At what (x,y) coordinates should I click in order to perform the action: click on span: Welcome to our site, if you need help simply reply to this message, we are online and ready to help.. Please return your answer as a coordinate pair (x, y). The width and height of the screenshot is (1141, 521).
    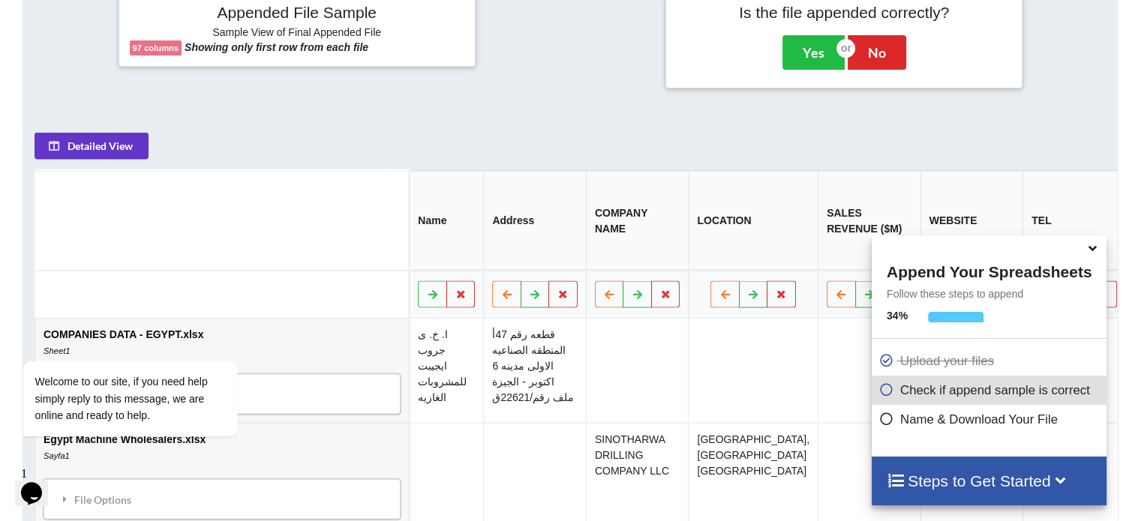
    Looking at the image, I should click on (106, 172).